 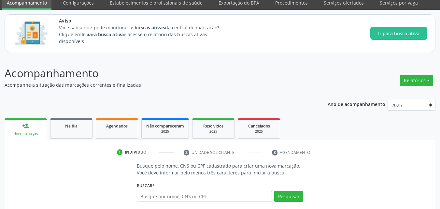 I want to click on span: Agendados, so click(x=117, y=126).